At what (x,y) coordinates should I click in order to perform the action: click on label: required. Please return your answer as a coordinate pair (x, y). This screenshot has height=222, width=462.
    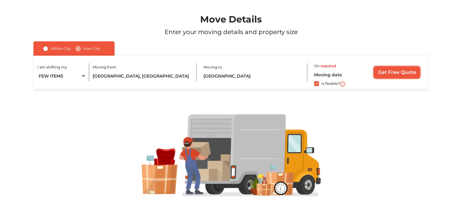
    Looking at the image, I should click on (328, 66).